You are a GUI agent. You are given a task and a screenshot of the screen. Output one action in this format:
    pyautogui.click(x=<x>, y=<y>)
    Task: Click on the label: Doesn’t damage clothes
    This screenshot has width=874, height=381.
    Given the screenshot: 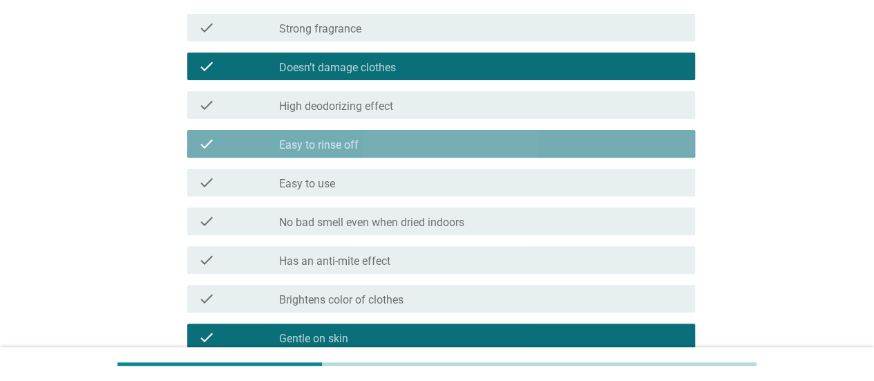 What is the action you would take?
    pyautogui.click(x=337, y=68)
    